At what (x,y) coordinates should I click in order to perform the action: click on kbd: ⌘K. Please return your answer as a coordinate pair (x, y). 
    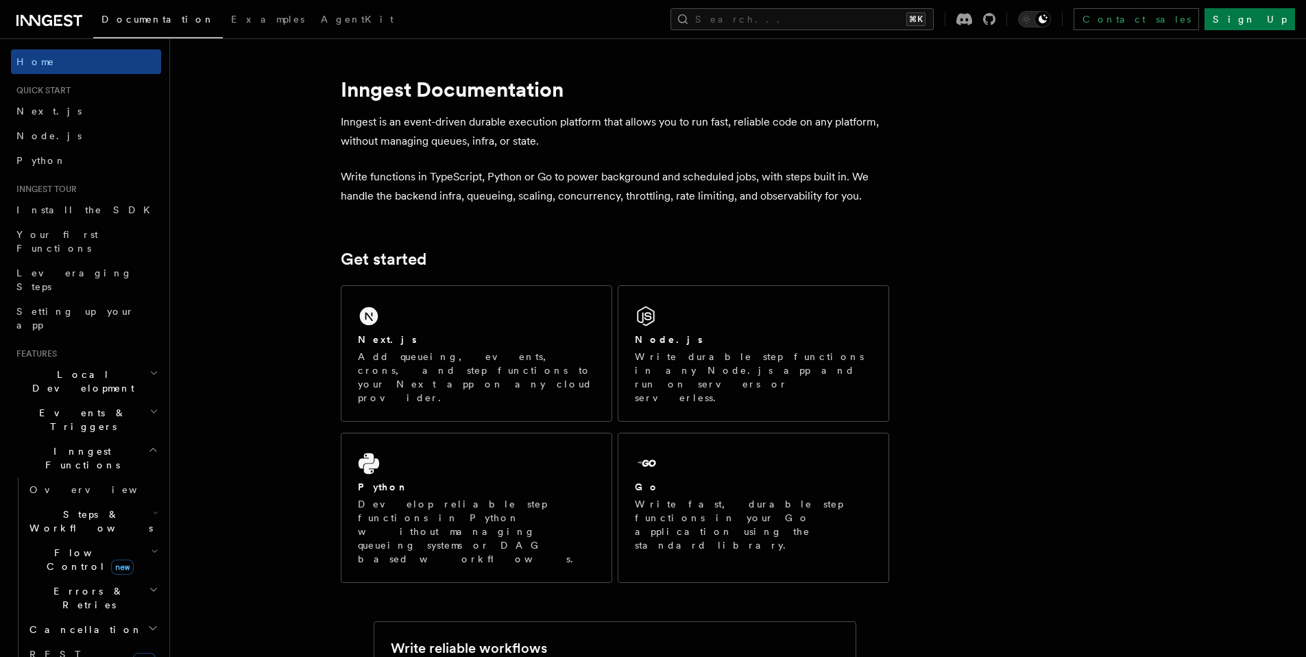
    Looking at the image, I should click on (916, 19).